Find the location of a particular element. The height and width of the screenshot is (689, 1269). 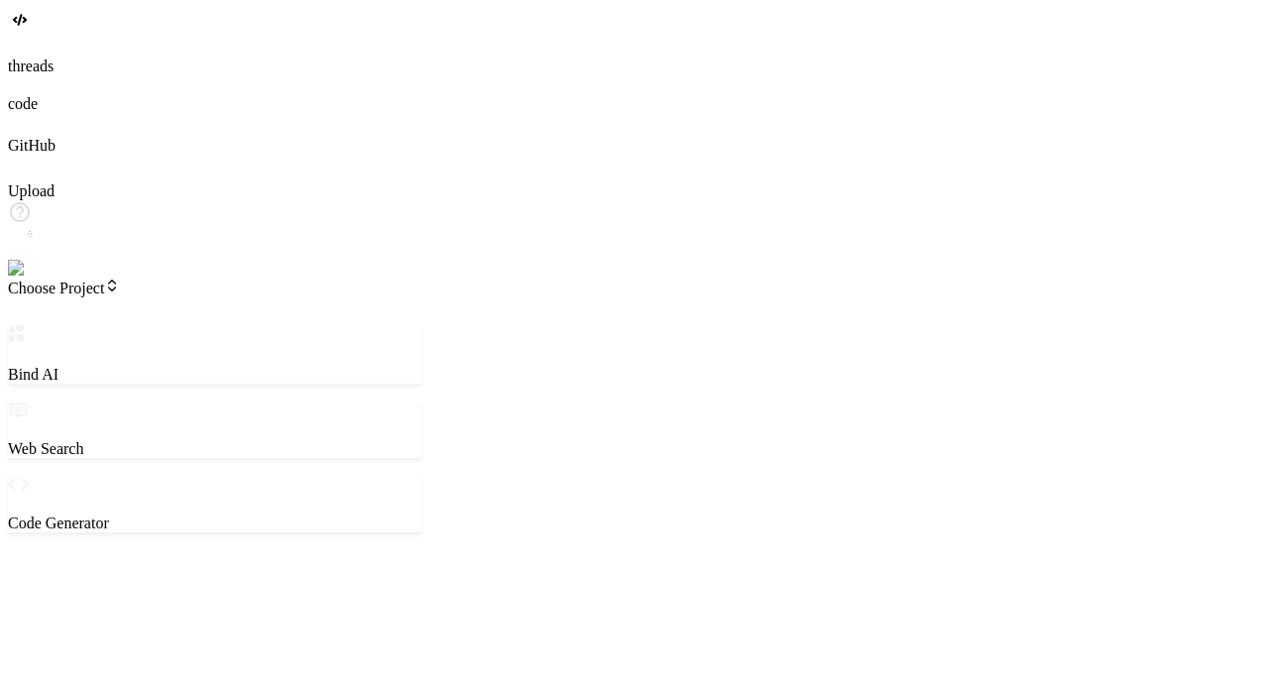

span: Choose Project is located at coordinates (63, 287).